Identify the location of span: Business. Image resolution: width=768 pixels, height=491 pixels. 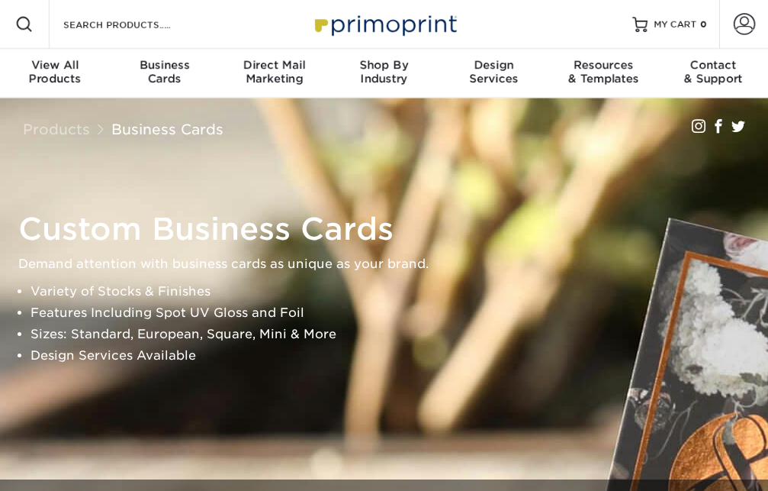
(165, 65).